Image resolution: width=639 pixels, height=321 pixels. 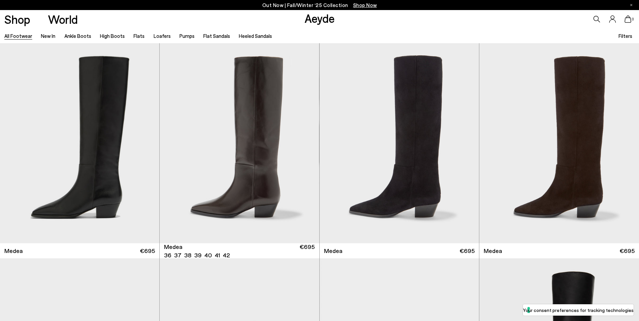 I want to click on a: Aeyde, so click(x=320, y=18).